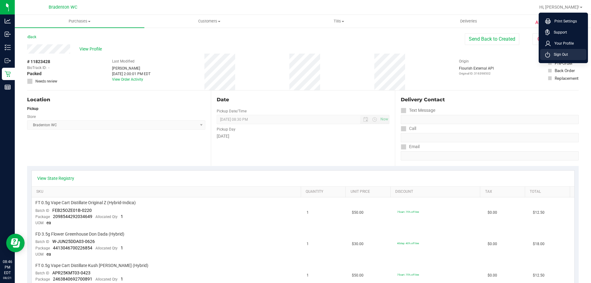  Describe the element at coordinates (209, 21) in the screenshot. I see `span: Customers` at that location.